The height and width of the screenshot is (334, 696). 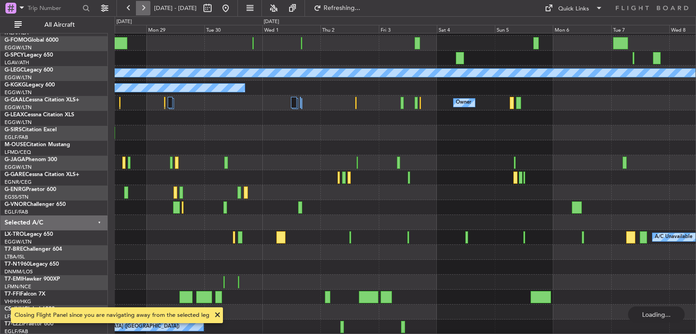 What do you see at coordinates (33, 250) in the screenshot?
I see `a: T7-BREChallenger 604` at bounding box center [33, 250].